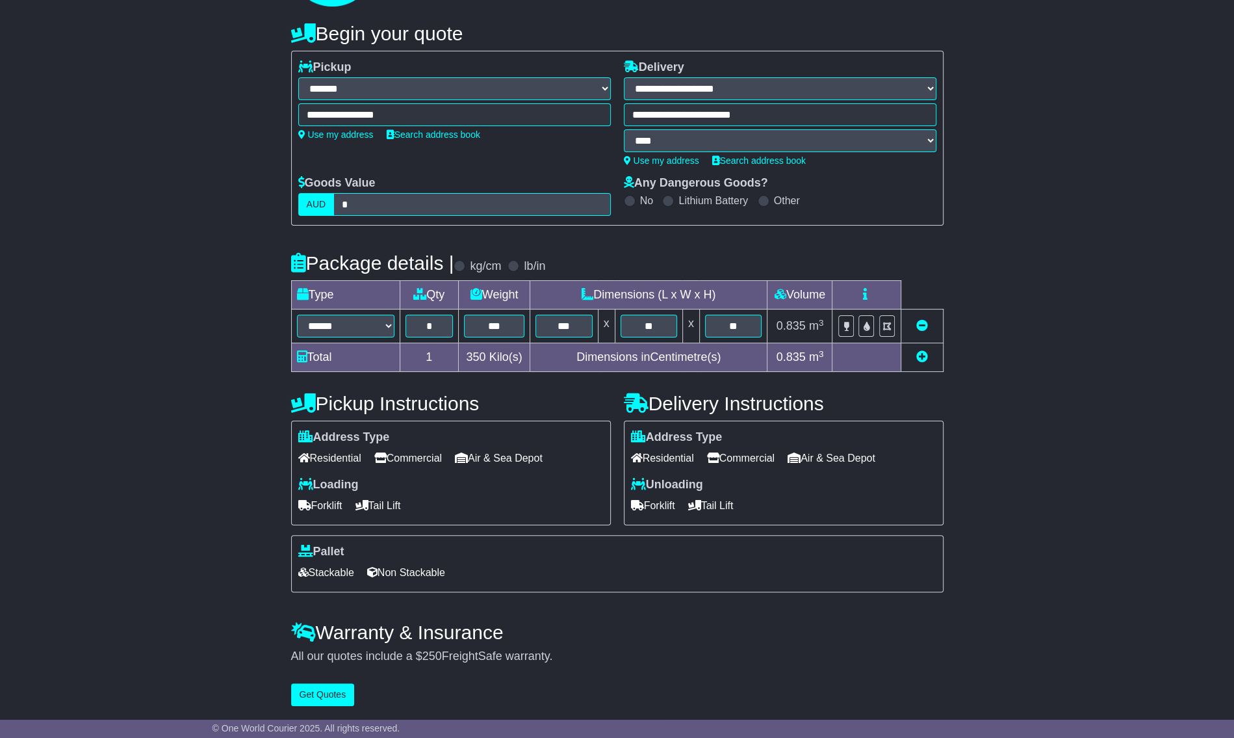  Describe the element at coordinates (323, 694) in the screenshot. I see `button: Get Quotes` at that location.